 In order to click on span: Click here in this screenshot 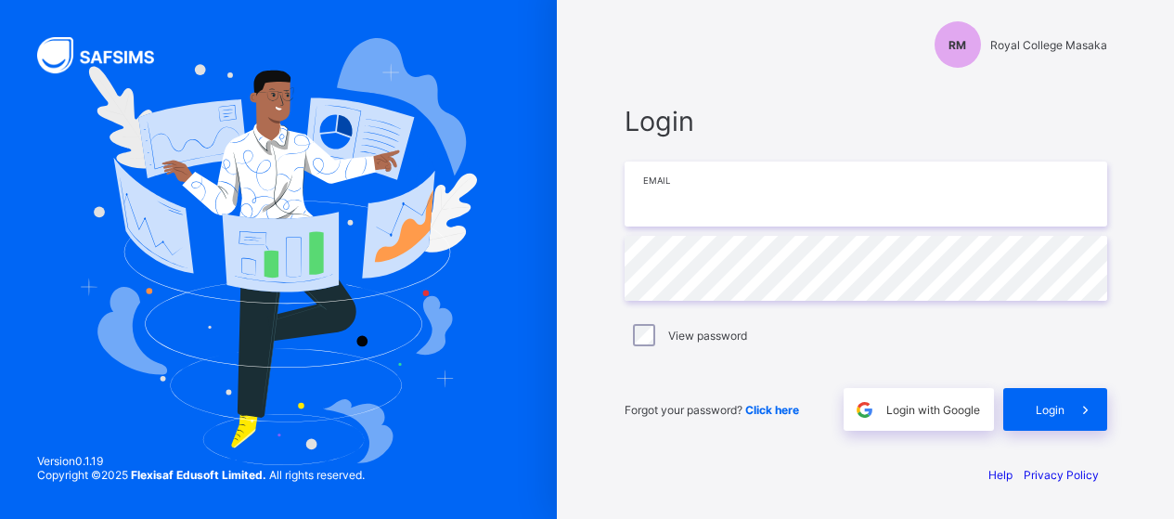, I will do `click(772, 409)`.